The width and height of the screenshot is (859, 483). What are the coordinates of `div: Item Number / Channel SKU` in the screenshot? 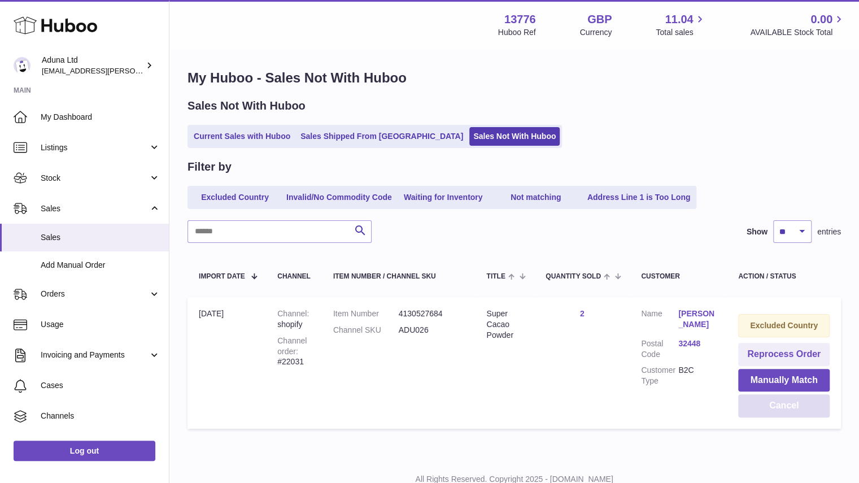 It's located at (399, 276).